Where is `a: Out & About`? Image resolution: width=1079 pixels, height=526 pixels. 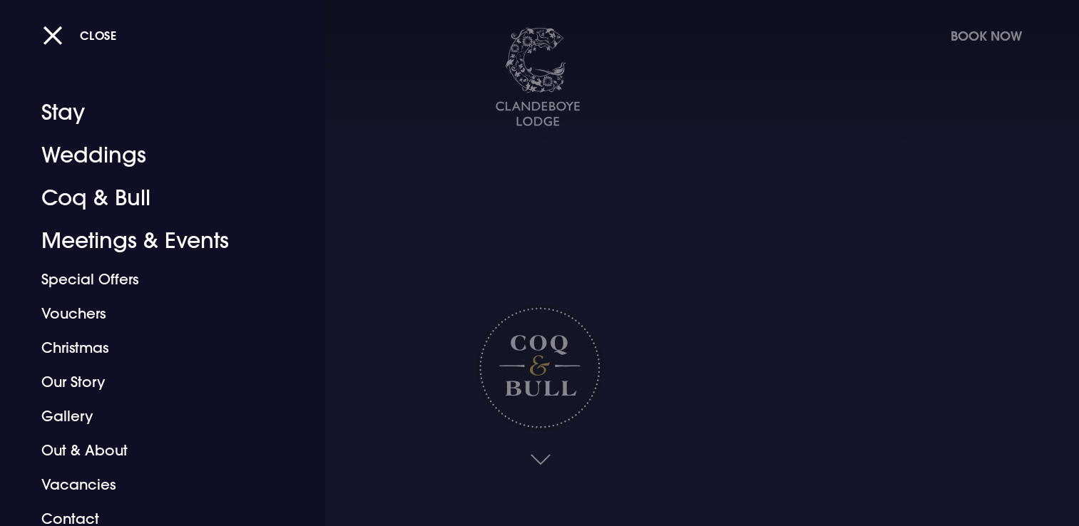
a: Out & About is located at coordinates (154, 451).